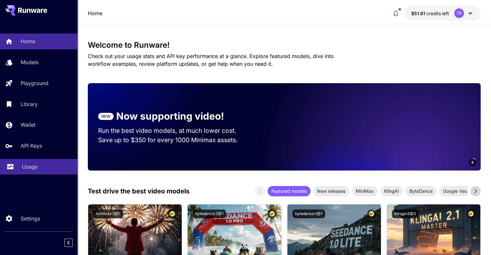 This screenshot has width=491, height=255. I want to click on h3: Welcome to Runware!, so click(284, 45).